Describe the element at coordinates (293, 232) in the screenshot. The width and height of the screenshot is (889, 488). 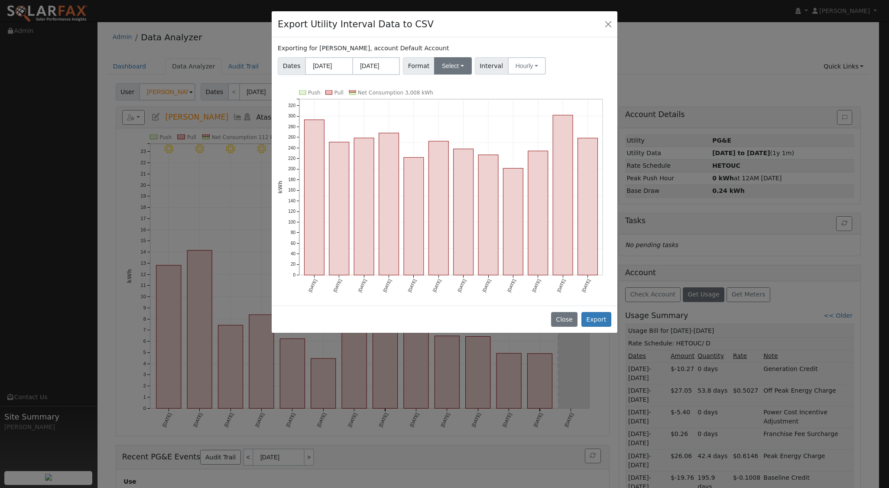
I see `text: 80` at that location.